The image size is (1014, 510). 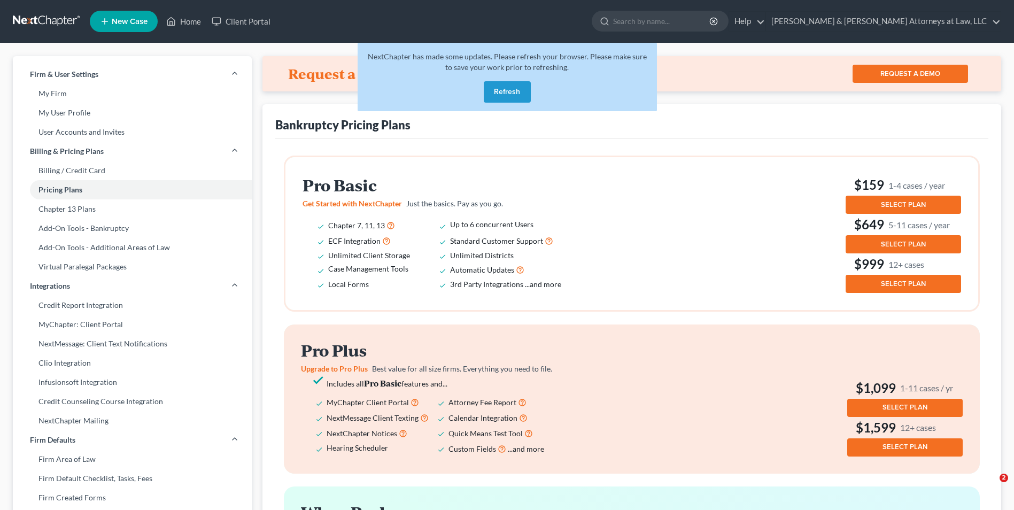 What do you see at coordinates (132, 421) in the screenshot?
I see `a: NextChapter Mailing` at bounding box center [132, 421].